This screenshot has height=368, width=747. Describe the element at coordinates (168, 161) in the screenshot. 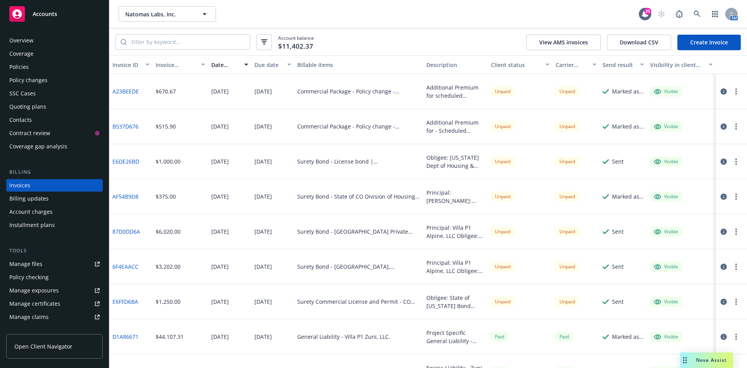

I see `div: $1,000.00` at that location.